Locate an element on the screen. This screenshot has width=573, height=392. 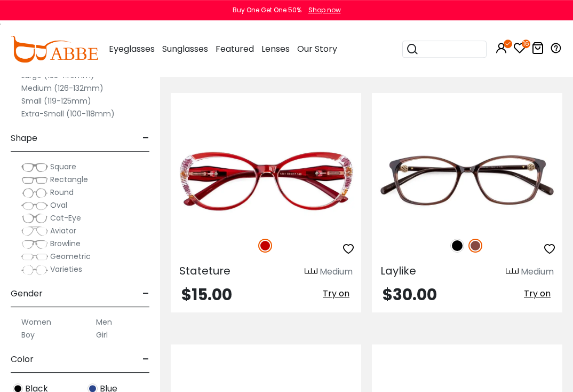
img: Oval.png is located at coordinates (35, 205).